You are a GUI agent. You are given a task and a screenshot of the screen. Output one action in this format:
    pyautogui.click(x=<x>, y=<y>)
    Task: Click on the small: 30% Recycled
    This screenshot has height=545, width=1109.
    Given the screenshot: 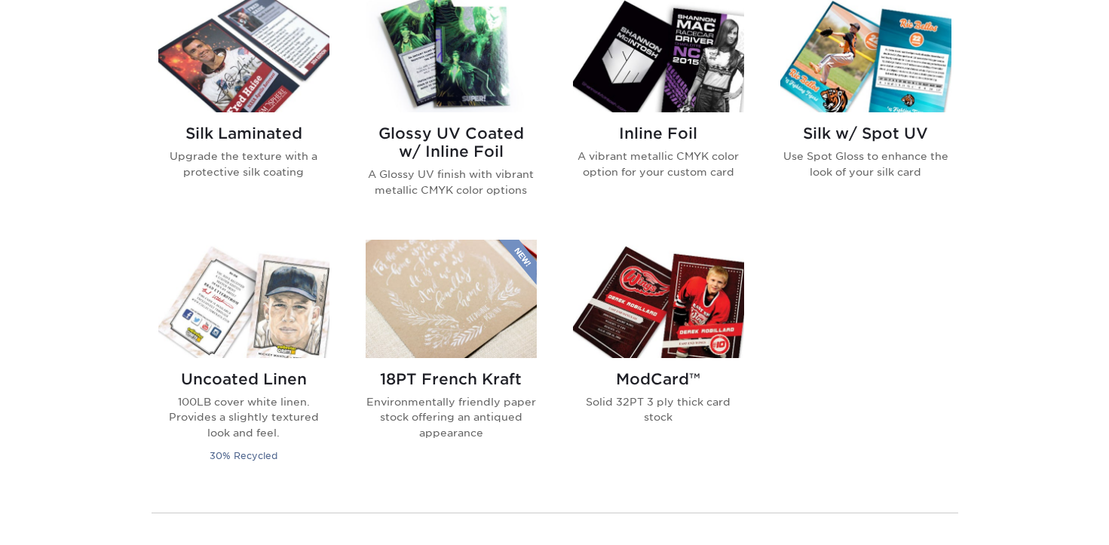 What is the action you would take?
    pyautogui.click(x=244, y=456)
    